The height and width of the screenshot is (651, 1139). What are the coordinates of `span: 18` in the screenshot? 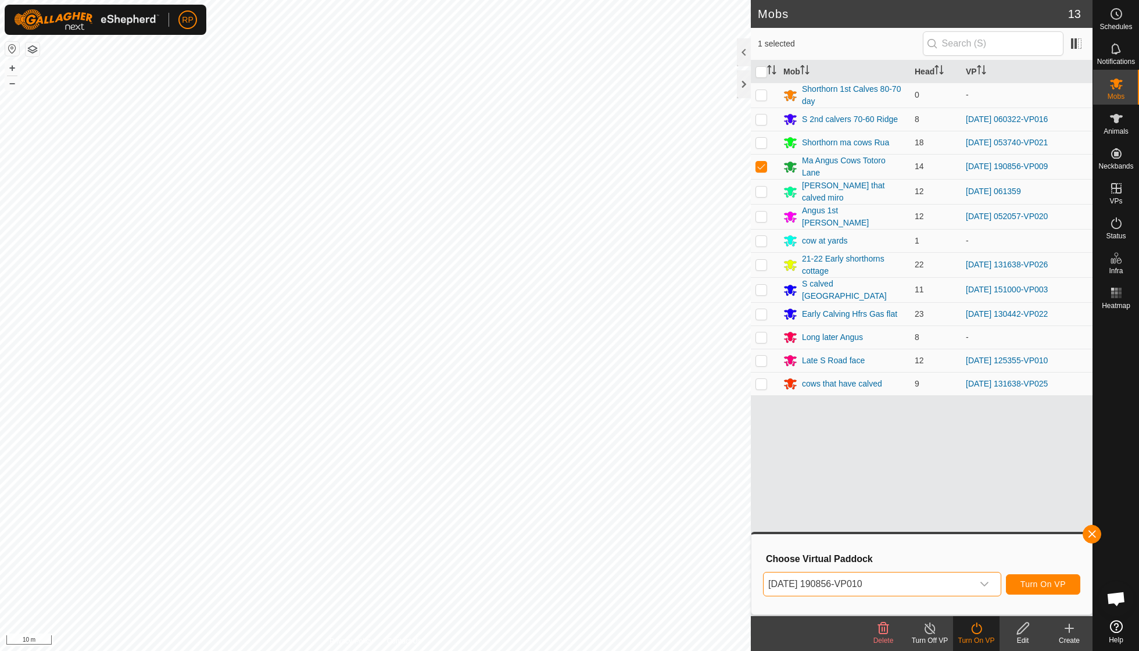 It's located at (919, 142).